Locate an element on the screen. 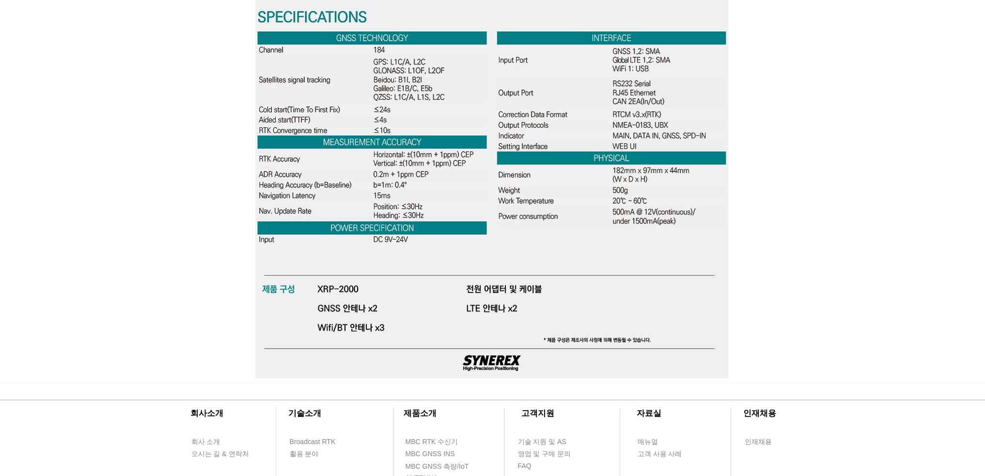 The height and width of the screenshot is (476, 985). a: MBC GNSS 측량/IoT is located at coordinates (447, 467).